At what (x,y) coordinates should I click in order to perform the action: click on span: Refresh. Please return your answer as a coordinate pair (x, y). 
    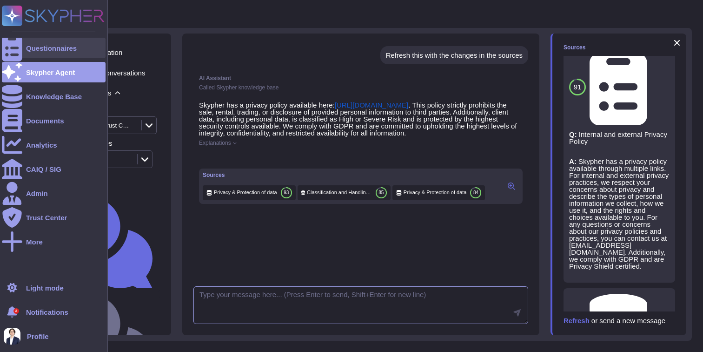
    Looking at the image, I should click on (577, 320).